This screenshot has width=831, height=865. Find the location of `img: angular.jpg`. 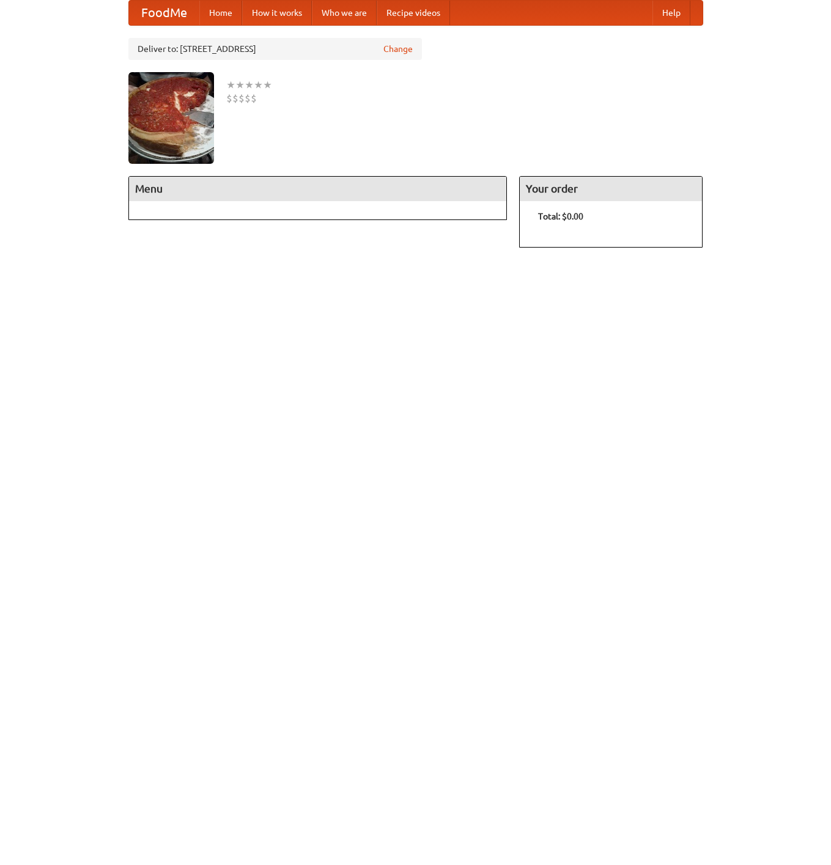

img: angular.jpg is located at coordinates (171, 118).